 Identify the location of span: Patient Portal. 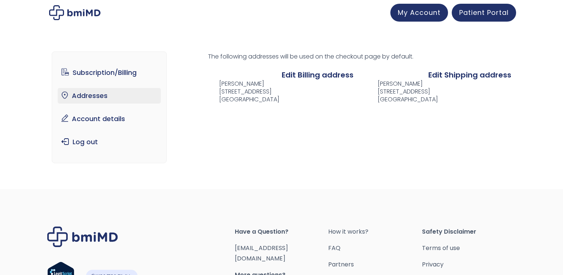
(484, 12).